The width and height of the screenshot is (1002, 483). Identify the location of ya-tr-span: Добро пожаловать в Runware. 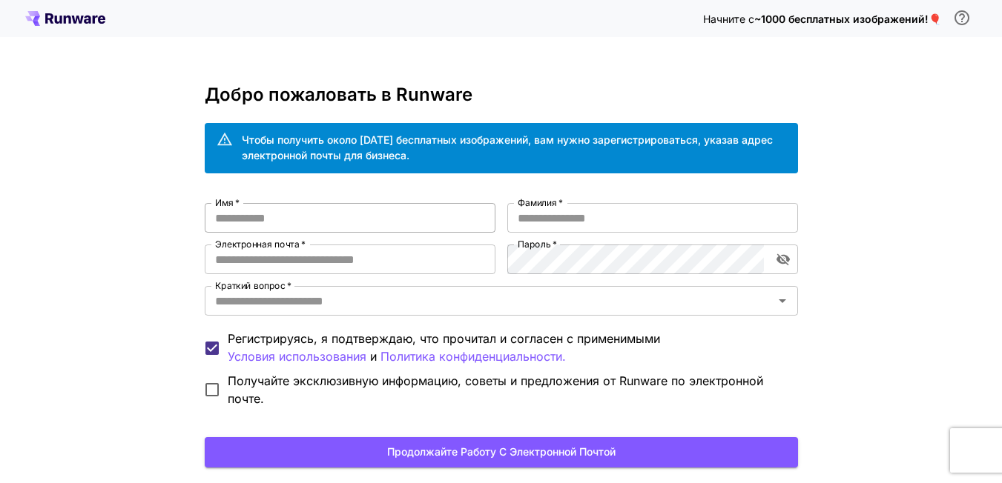
(338, 94).